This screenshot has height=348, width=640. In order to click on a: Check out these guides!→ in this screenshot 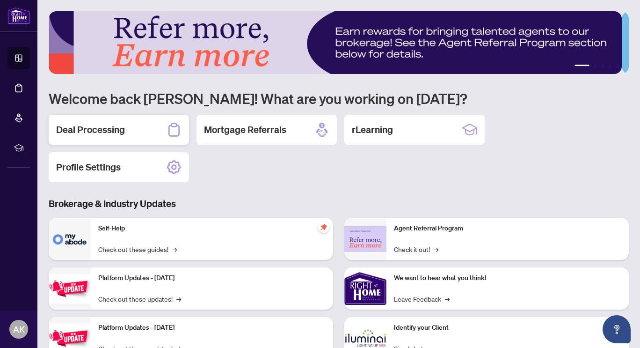, I will do `click(138, 249)`.